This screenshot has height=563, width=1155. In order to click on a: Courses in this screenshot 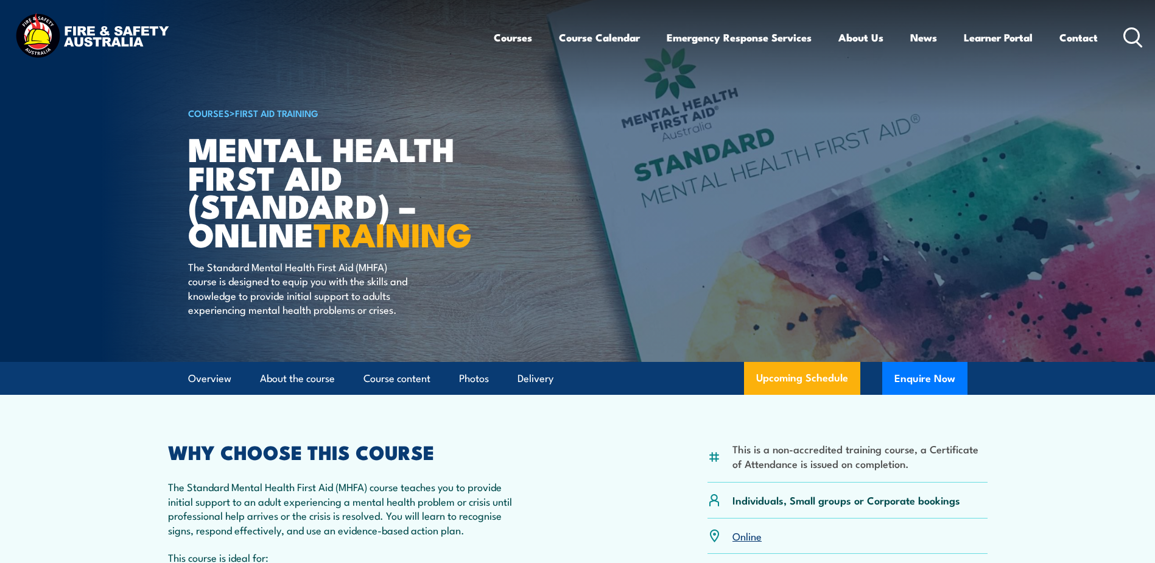, I will do `click(513, 37)`.